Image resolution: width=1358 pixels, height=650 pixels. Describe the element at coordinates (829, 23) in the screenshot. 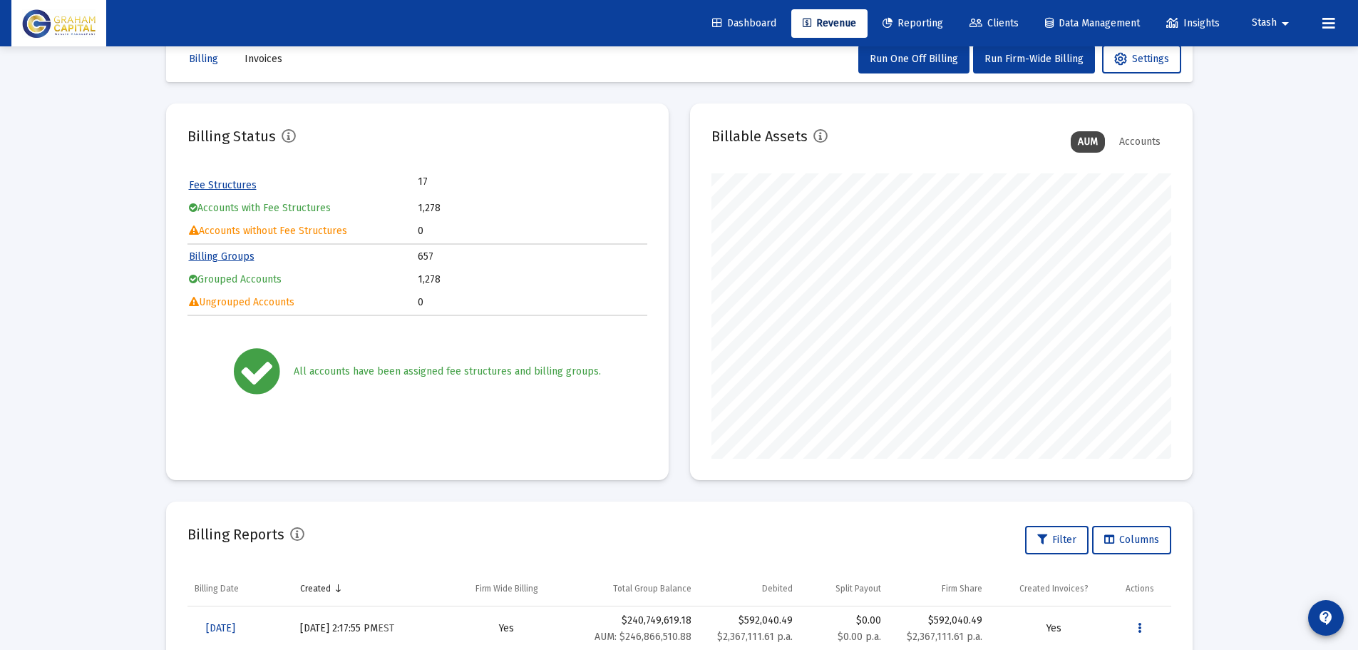

I see `span: Revenue` at that location.